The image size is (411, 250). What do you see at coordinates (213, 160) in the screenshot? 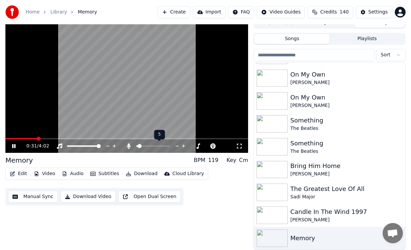
I see `div: 119` at bounding box center [213, 160].